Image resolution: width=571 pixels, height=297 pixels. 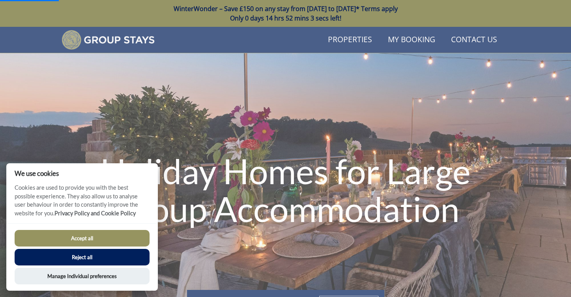 I want to click on button: Accept all, so click(x=82, y=238).